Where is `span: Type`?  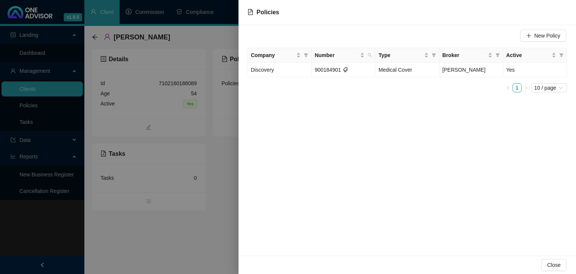
span: Type is located at coordinates (400, 55).